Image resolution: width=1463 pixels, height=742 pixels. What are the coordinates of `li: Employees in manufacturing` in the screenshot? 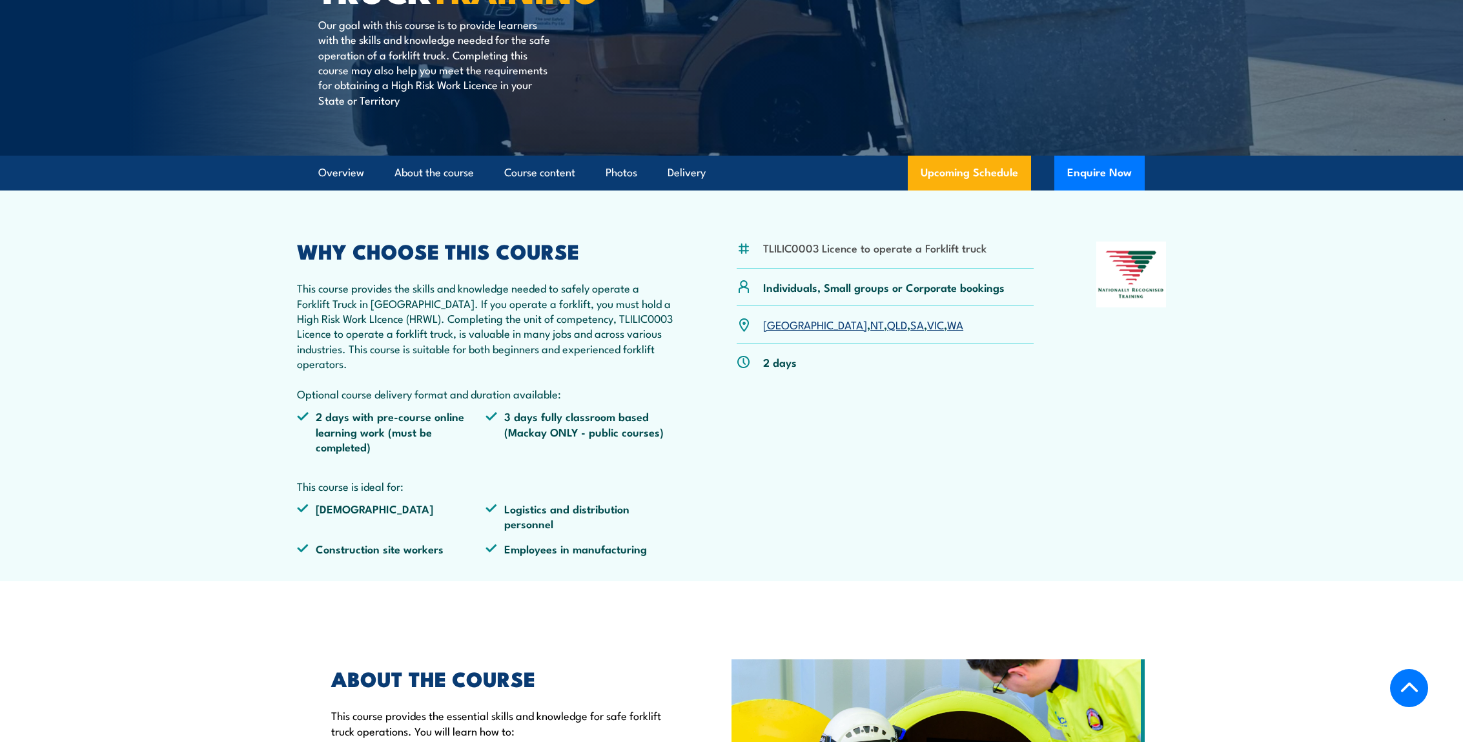 It's located at (580, 548).